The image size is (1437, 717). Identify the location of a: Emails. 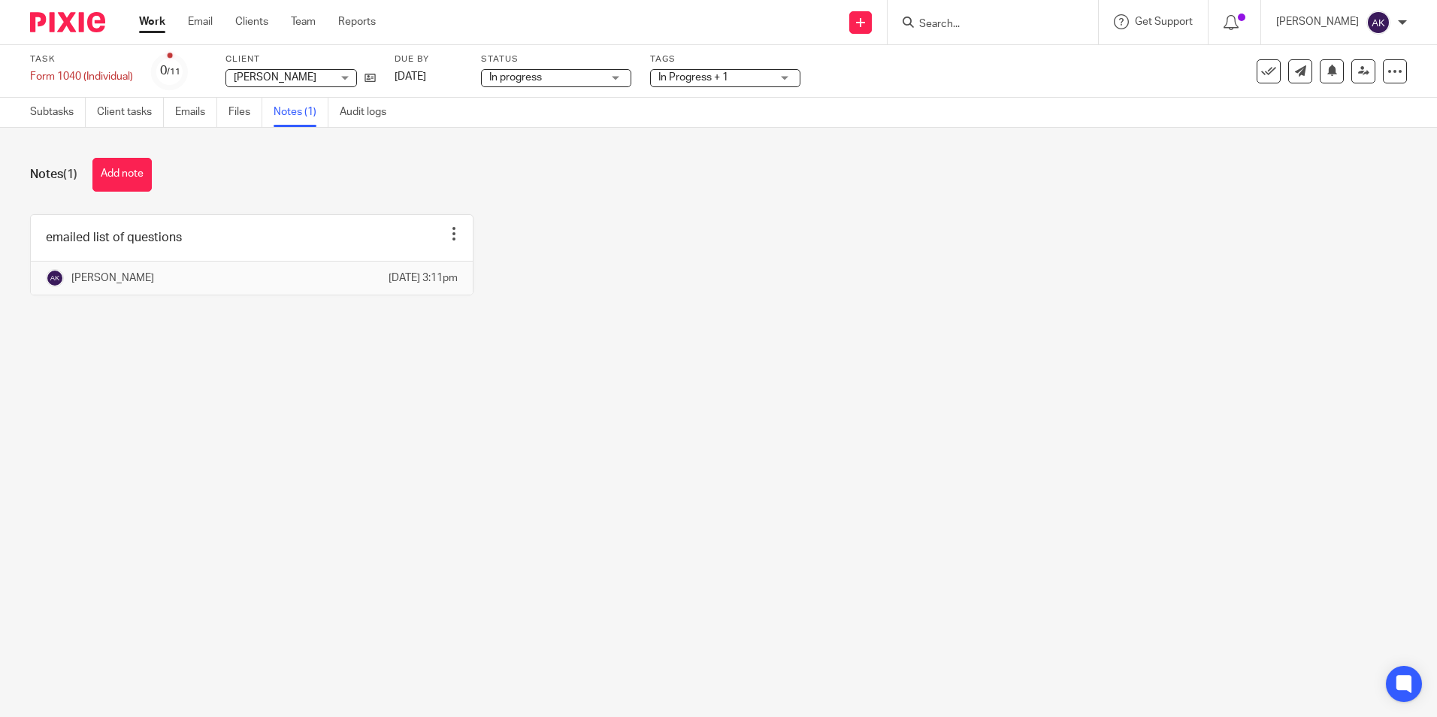
(196, 112).